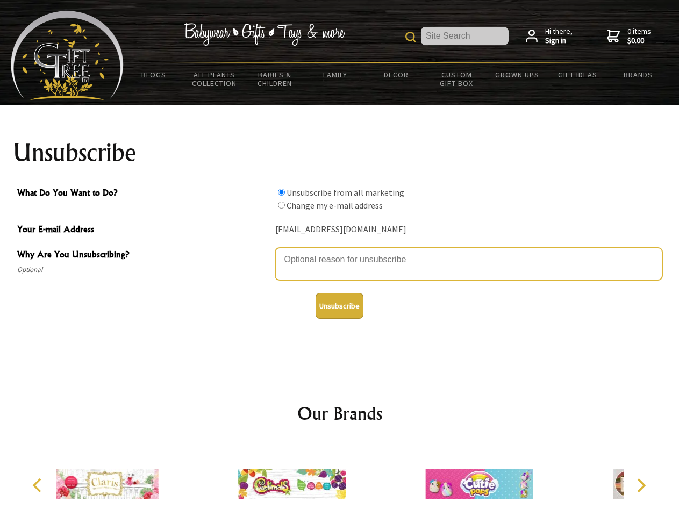 Image resolution: width=679 pixels, height=516 pixels. I want to click on a: Gift Ideas, so click(577, 75).